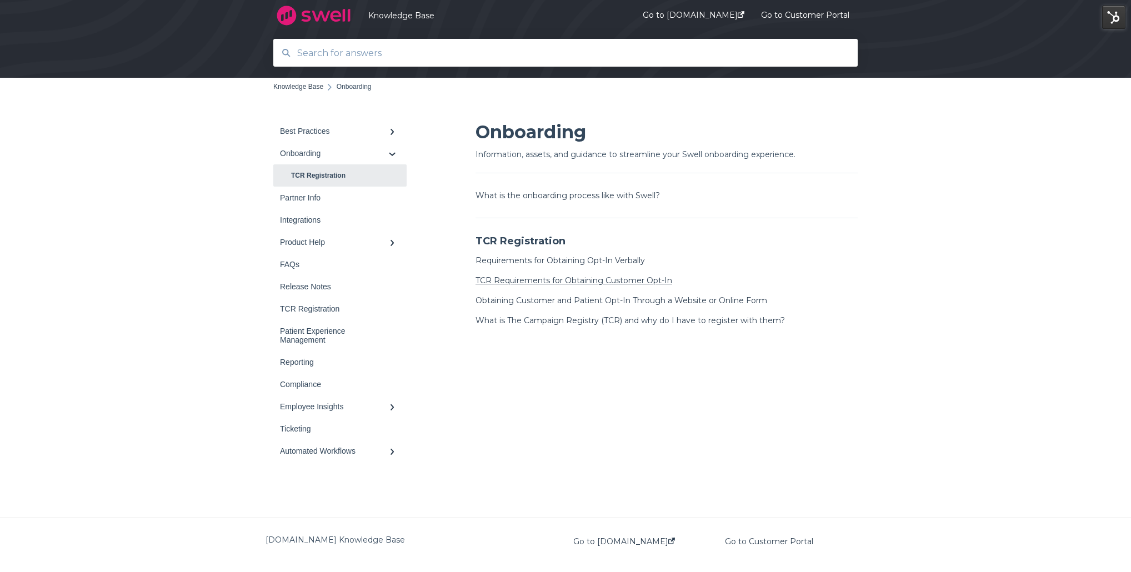 Image resolution: width=1131 pixels, height=572 pixels. What do you see at coordinates (340, 153) in the screenshot?
I see `a: Onboarding` at bounding box center [340, 153].